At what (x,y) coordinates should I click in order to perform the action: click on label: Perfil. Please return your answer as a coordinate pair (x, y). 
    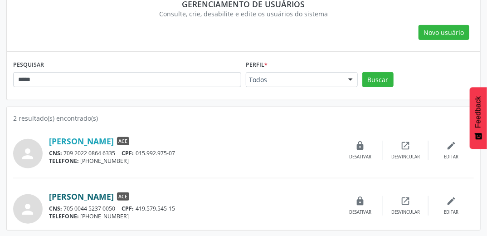
    Looking at the image, I should click on (256, 65).